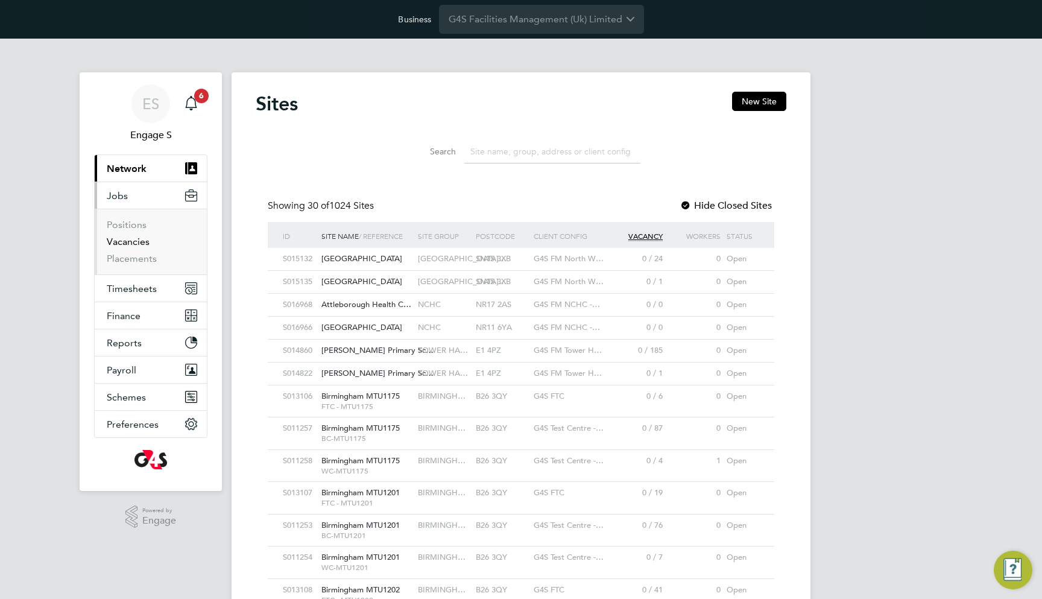 Image resolution: width=1042 pixels, height=599 pixels. I want to click on a: S011257Birmingham MTU1175 BC-MTU1175BIRMINGH…B26 3QYG4S Test Centre -…0 / 870Open, so click(521, 421).